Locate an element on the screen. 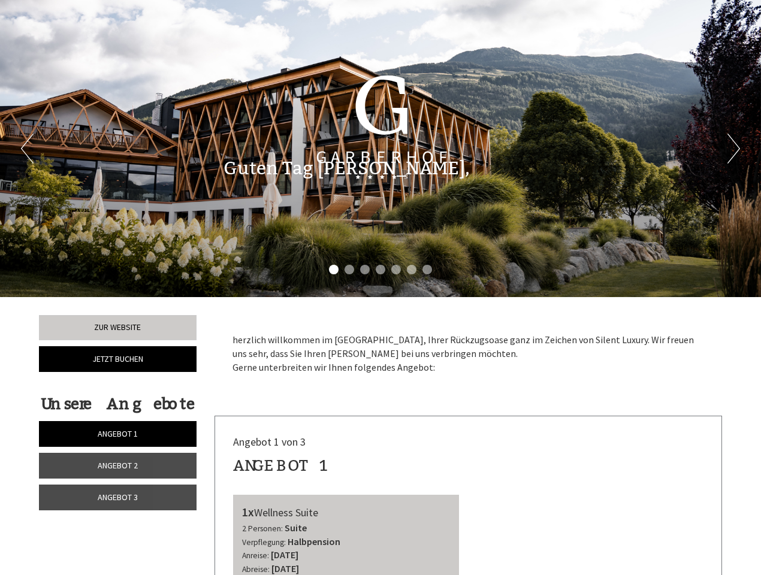  small: Anreise: is located at coordinates (255, 555).